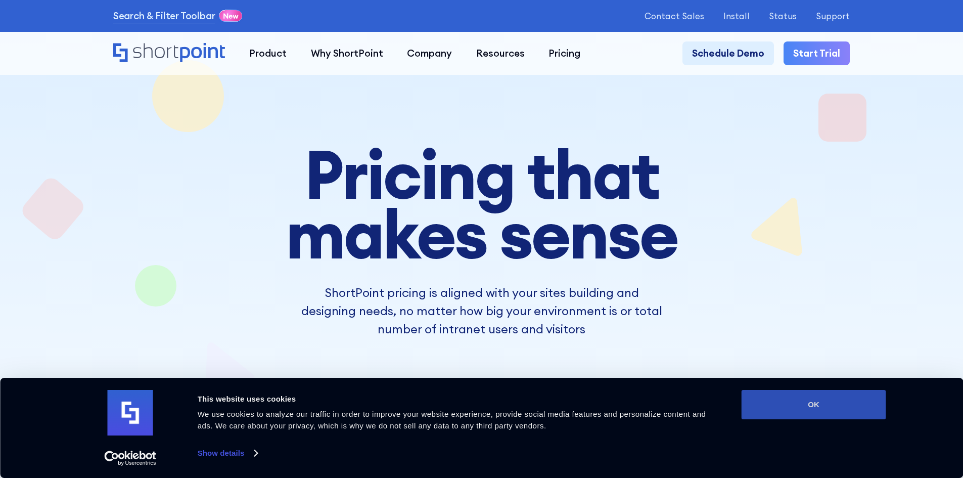 The image size is (963, 478). Describe the element at coordinates (452, 420) in the screenshot. I see `span: We use cookies to analyze our traffic in order to improve your website experience, provide social...` at that location.